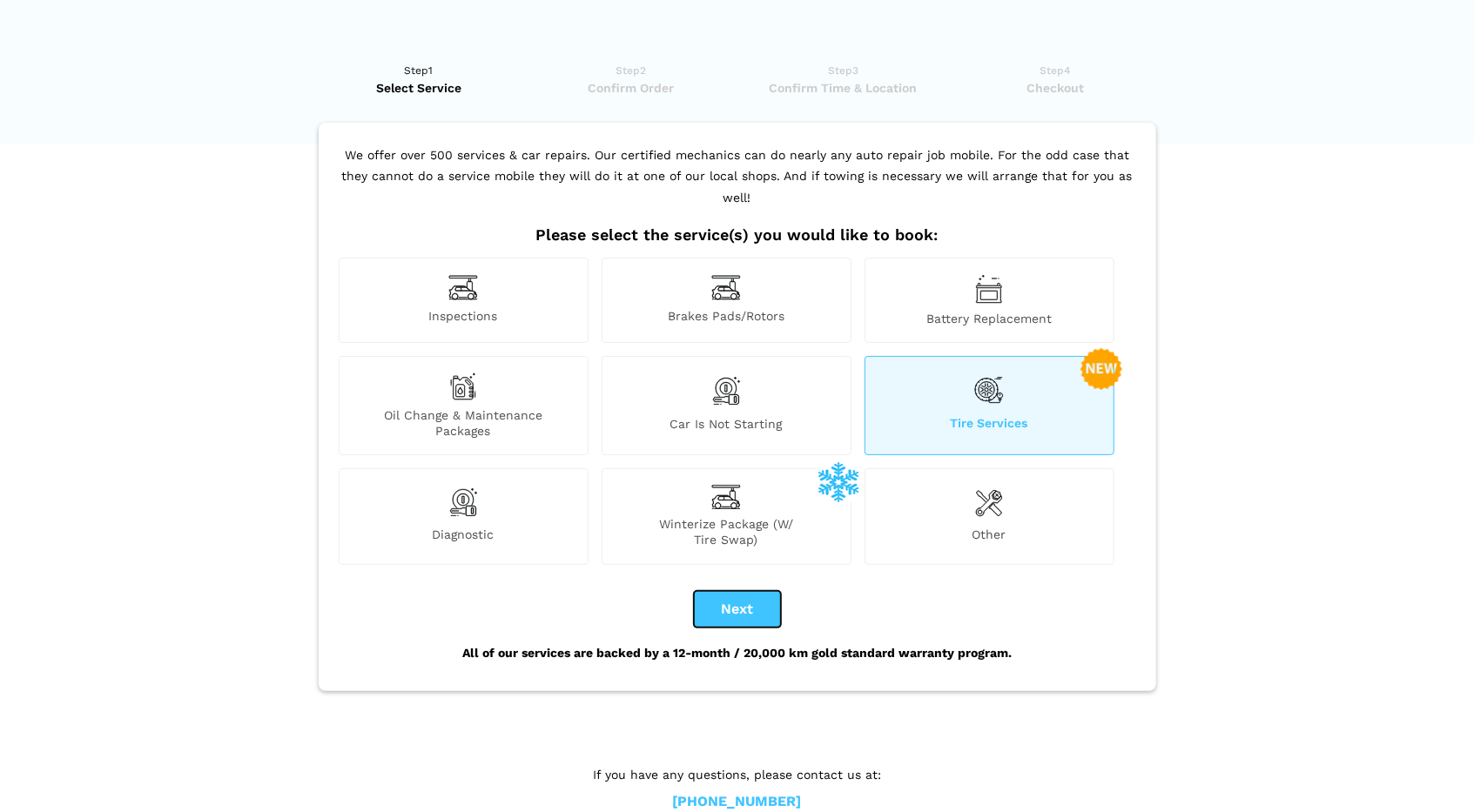 The image size is (1474, 812). Describe the element at coordinates (737, 610) in the screenshot. I see `button: Next` at that location.